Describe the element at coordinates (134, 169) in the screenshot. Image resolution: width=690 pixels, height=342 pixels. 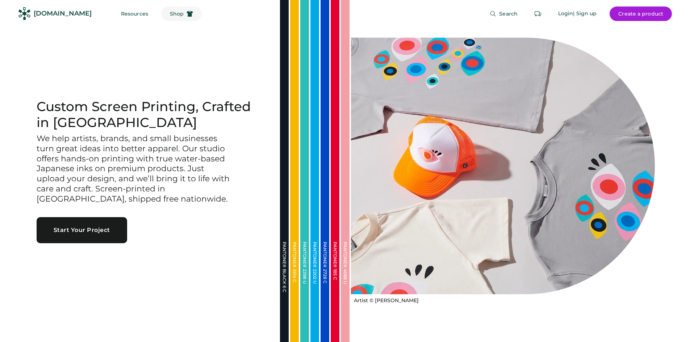
I see `h3: We help artists, brands, and small businesses turn great ideas into better apparel. Our studio of...` at that location.